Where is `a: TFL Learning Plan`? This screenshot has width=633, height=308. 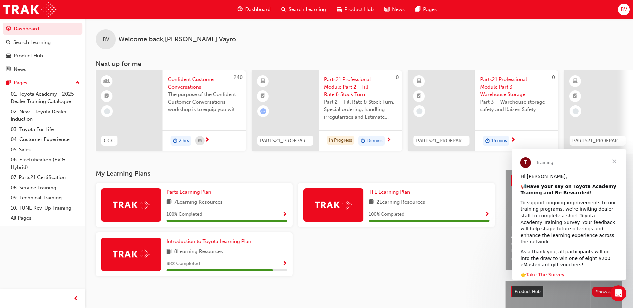 a: TFL Learning Plan is located at coordinates (391, 192).